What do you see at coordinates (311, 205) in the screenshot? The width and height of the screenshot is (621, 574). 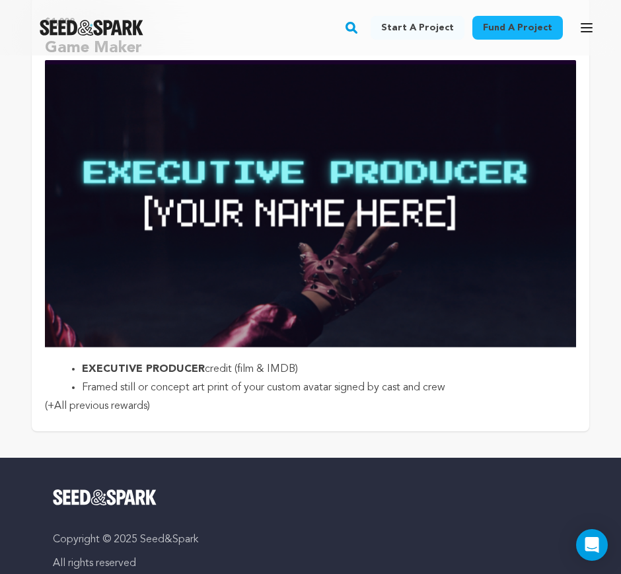 I see `img: incentive` at bounding box center [311, 205].